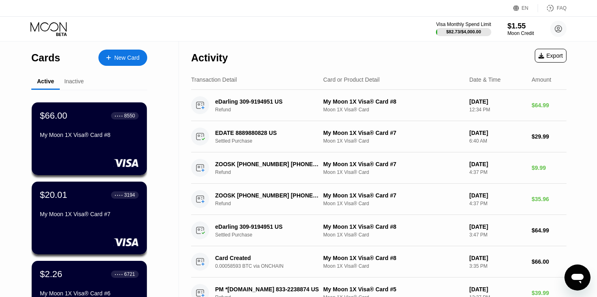  I want to click on div: $1.55Moon Credit, so click(521, 29).